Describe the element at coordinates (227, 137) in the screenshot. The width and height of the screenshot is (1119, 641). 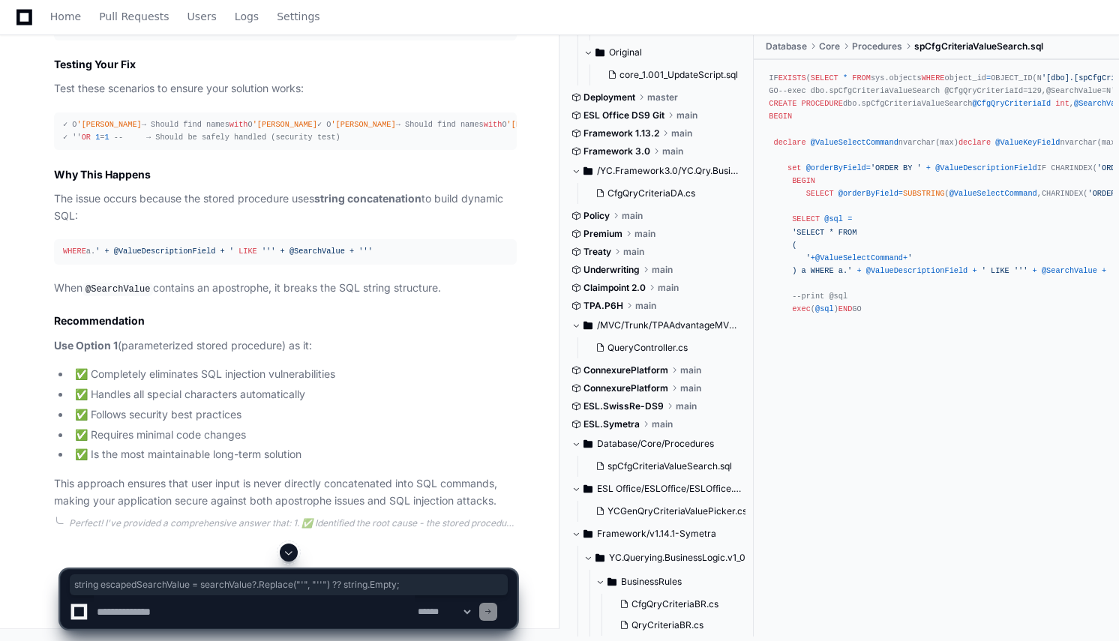
I see `span: -- → Should be safely handled (security test)` at that location.